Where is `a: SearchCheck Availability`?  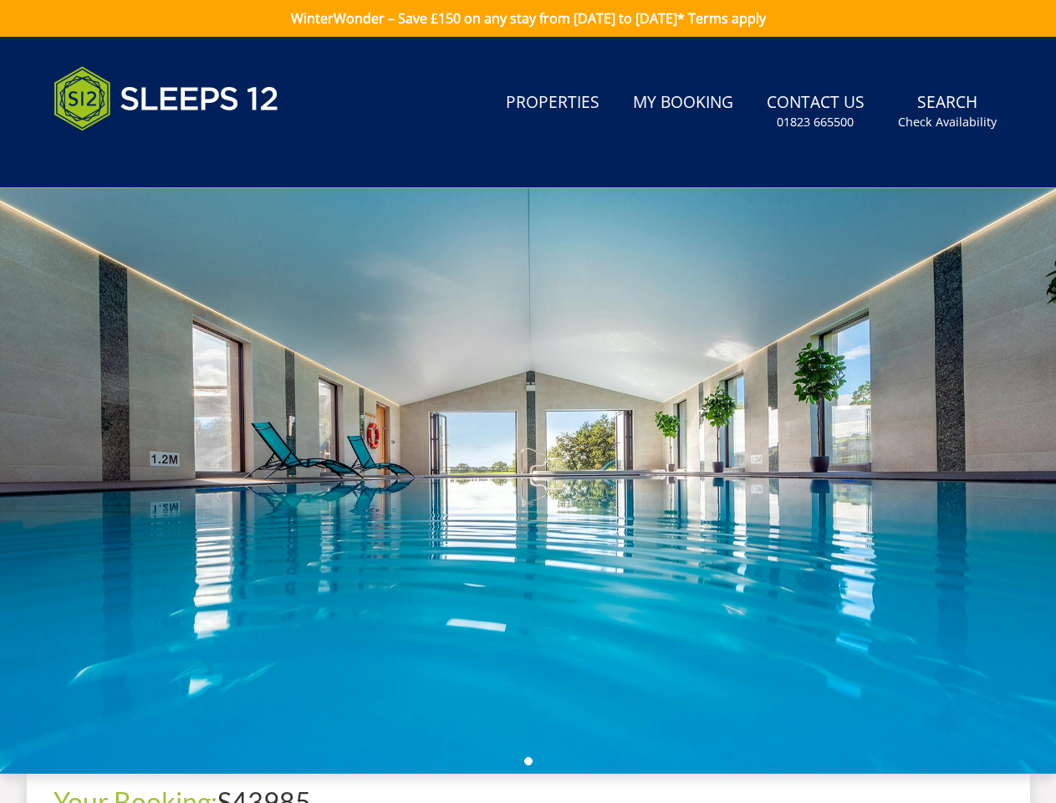
a: SearchCheck Availability is located at coordinates (948, 111).